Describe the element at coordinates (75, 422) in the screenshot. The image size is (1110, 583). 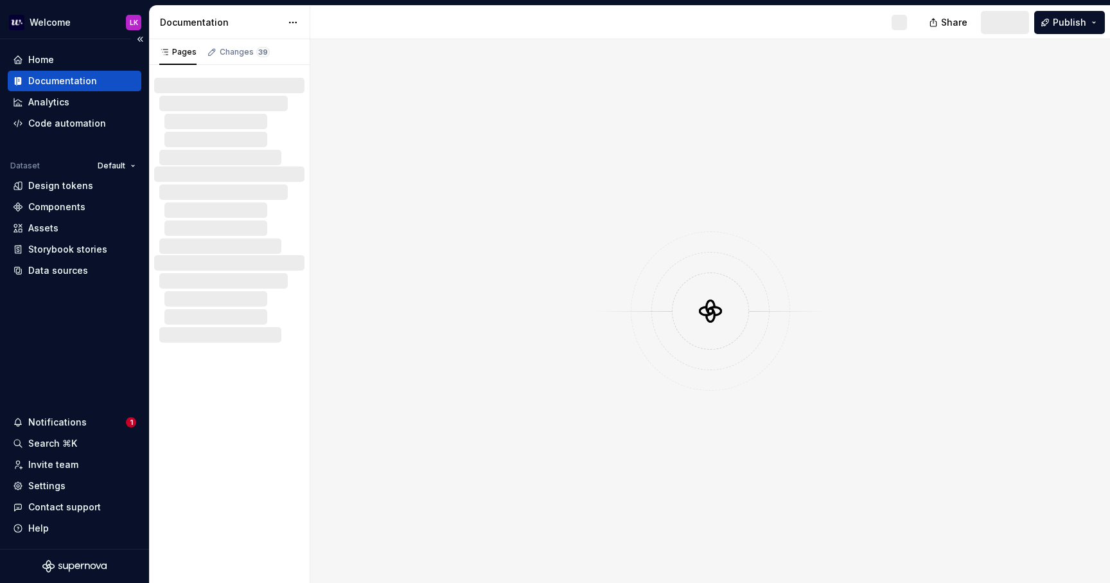
I see `button: Notifications1` at that location.